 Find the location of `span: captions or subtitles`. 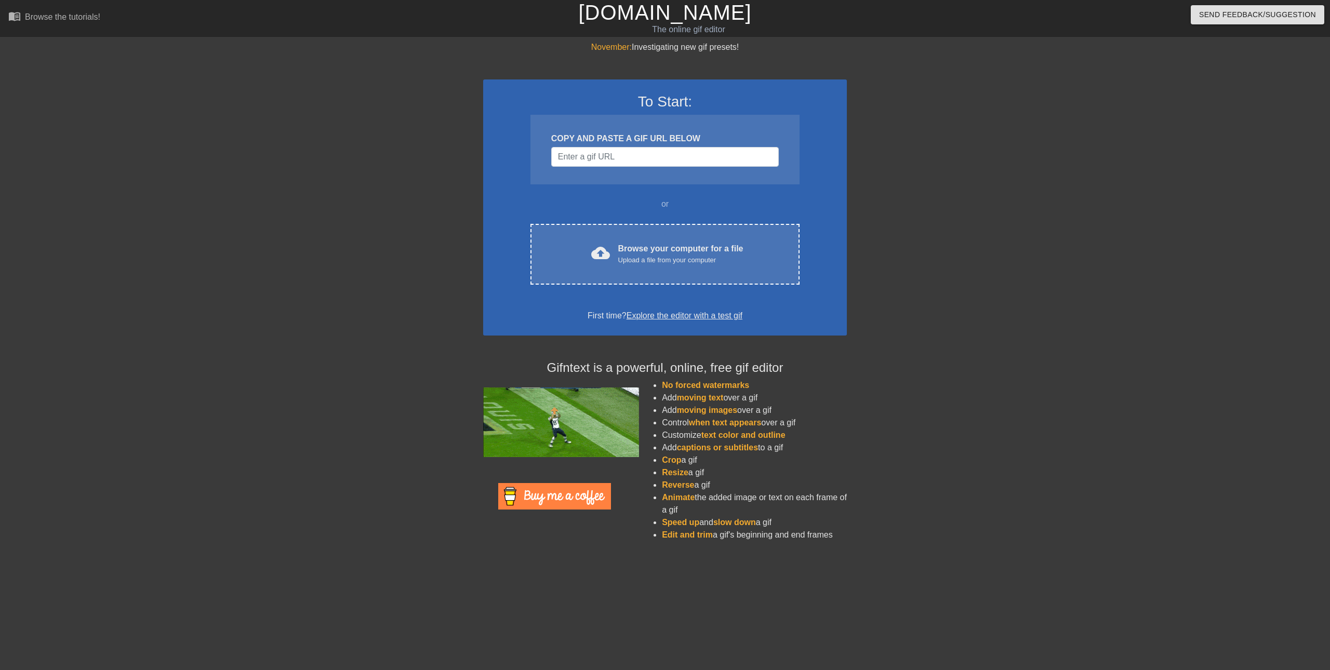

span: captions or subtitles is located at coordinates (718, 447).